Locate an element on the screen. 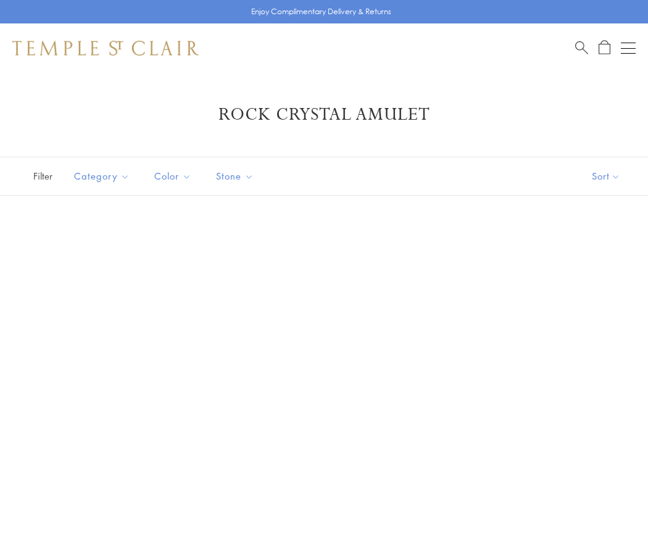 Image resolution: width=648 pixels, height=548 pixels. span: Category is located at coordinates (103, 176).